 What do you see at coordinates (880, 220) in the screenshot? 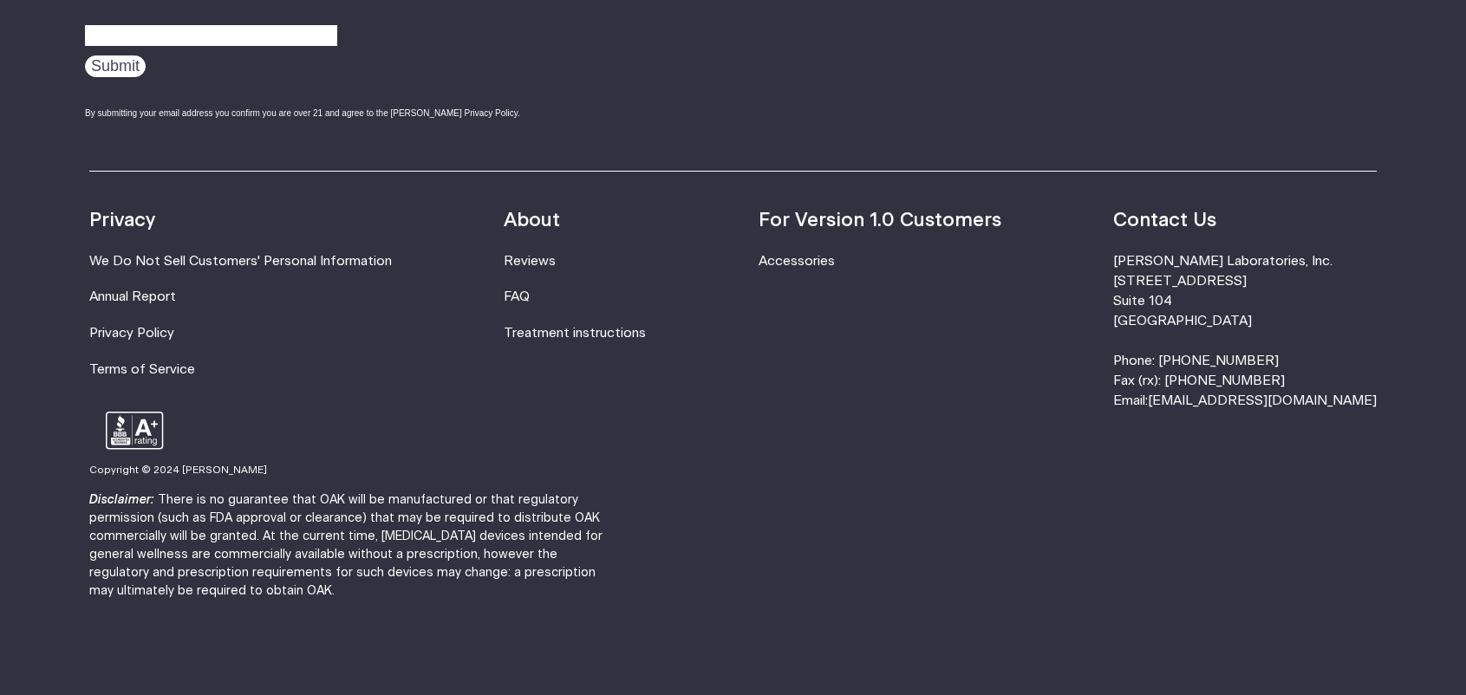
I see `strong: For Version 1.0 Customers` at bounding box center [880, 220].